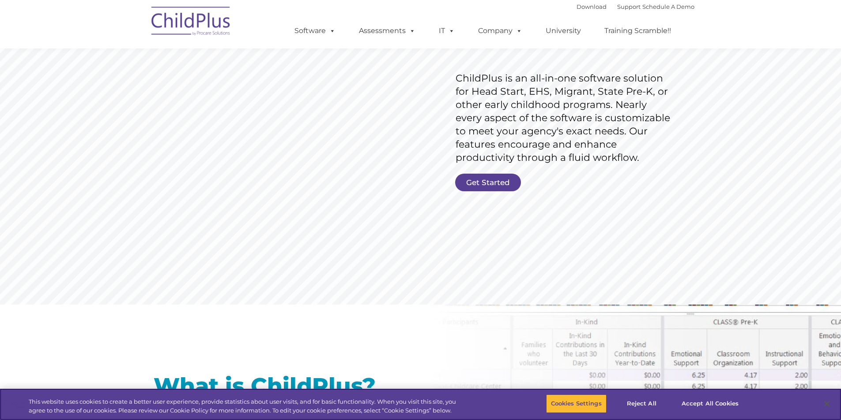 The height and width of the screenshot is (420, 841). I want to click on a: Schedule A Demo, so click(668, 7).